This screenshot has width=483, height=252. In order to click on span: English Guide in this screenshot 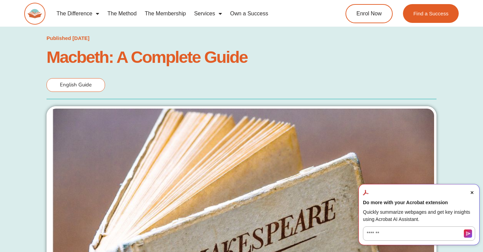, I will do `click(76, 85)`.